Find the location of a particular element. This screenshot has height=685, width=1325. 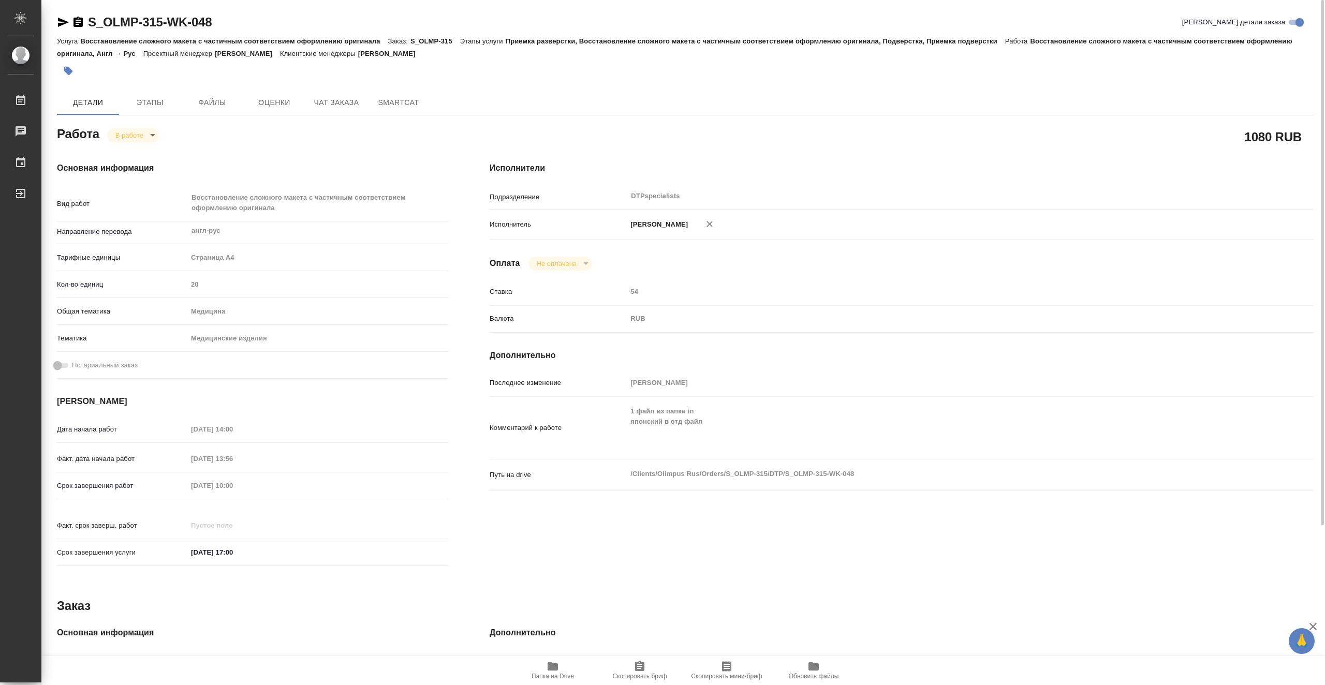

p: Факт. дата начала работ is located at coordinates (122, 459).